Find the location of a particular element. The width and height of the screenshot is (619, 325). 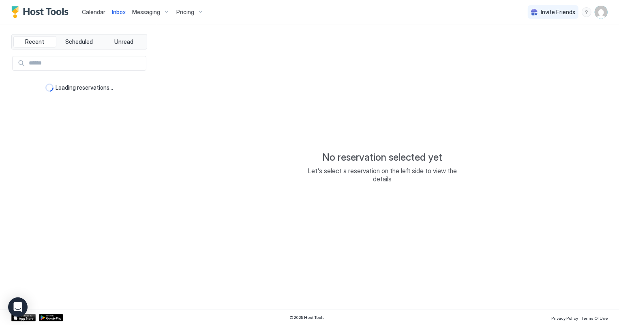

span: Pricing is located at coordinates (185, 12).